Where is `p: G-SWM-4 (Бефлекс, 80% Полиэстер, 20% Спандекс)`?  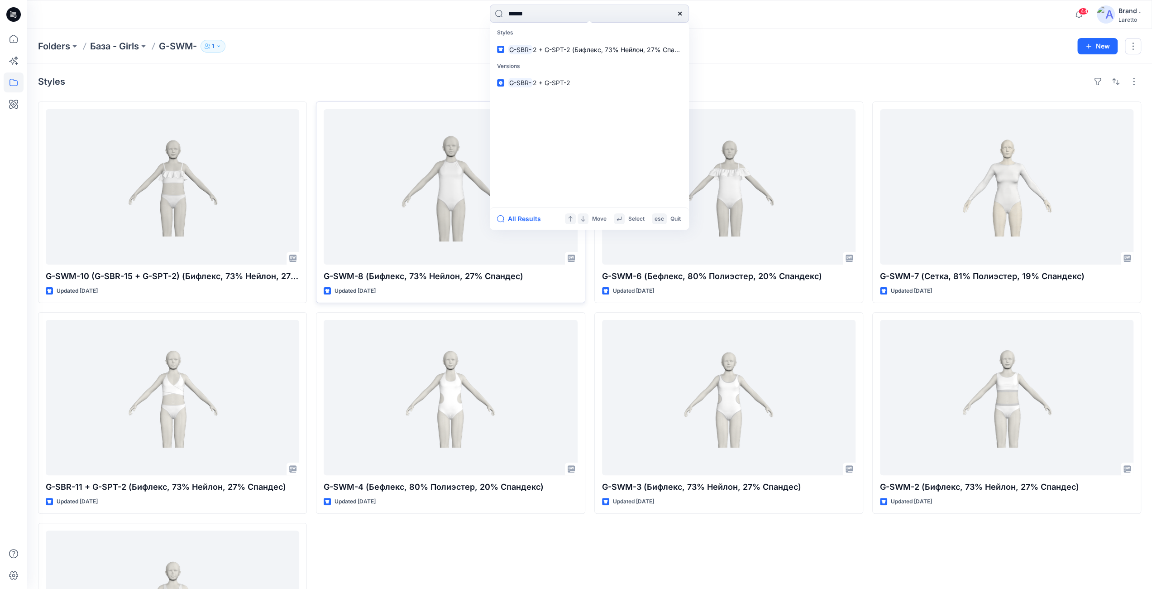
p: G-SWM-4 (Бефлекс, 80% Полиэстер, 20% Спандекс) is located at coordinates (451, 487).